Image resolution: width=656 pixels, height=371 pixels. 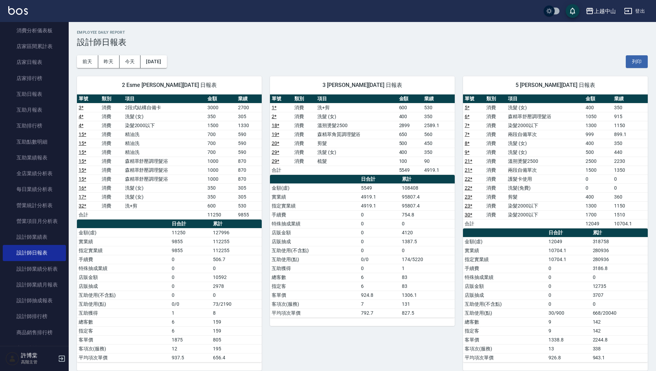 What do you see at coordinates (357, 143) in the screenshot?
I see `td: 剪髮` at bounding box center [357, 143].